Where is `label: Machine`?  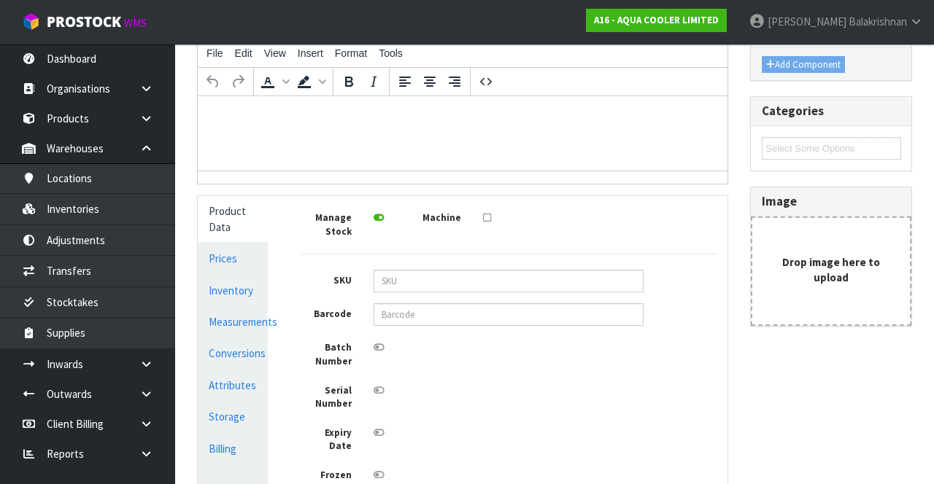 label: Machine is located at coordinates (435, 216).